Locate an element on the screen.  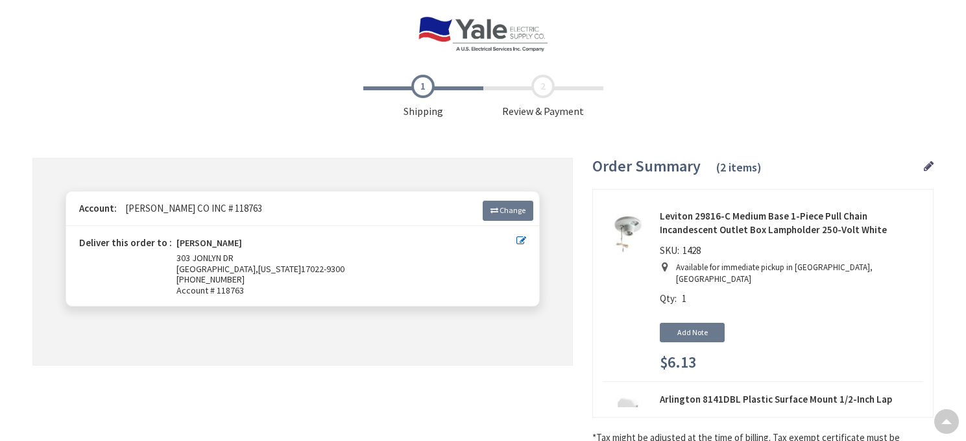
span: Account # 118763 is located at coordinates (347, 290).